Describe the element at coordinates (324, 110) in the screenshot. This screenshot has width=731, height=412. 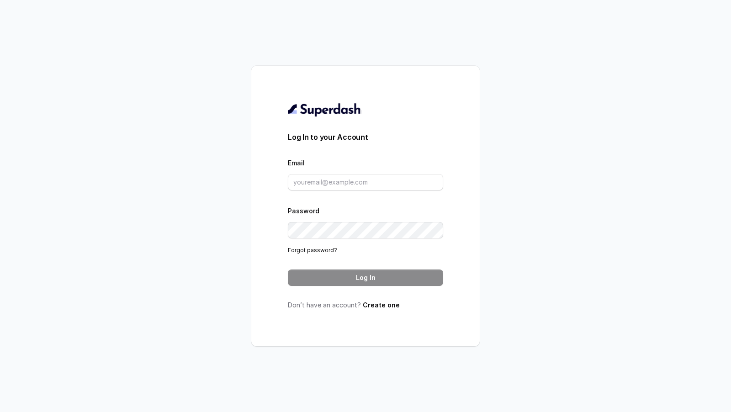
I see `img: light.svg` at that location.